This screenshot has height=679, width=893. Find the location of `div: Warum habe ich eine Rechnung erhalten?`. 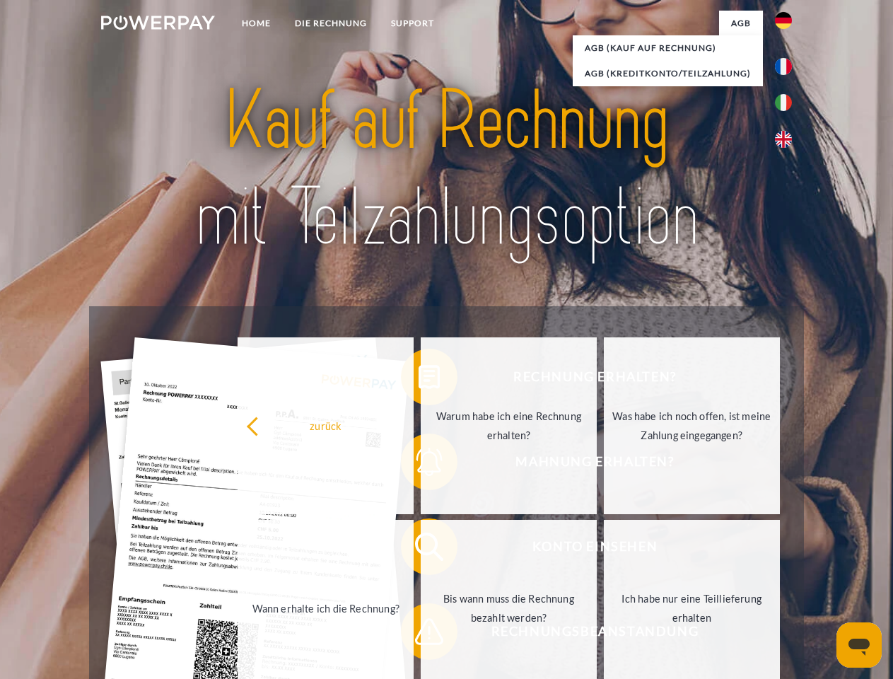

div: Warum habe ich eine Rechnung erhalten? is located at coordinates (509, 426).